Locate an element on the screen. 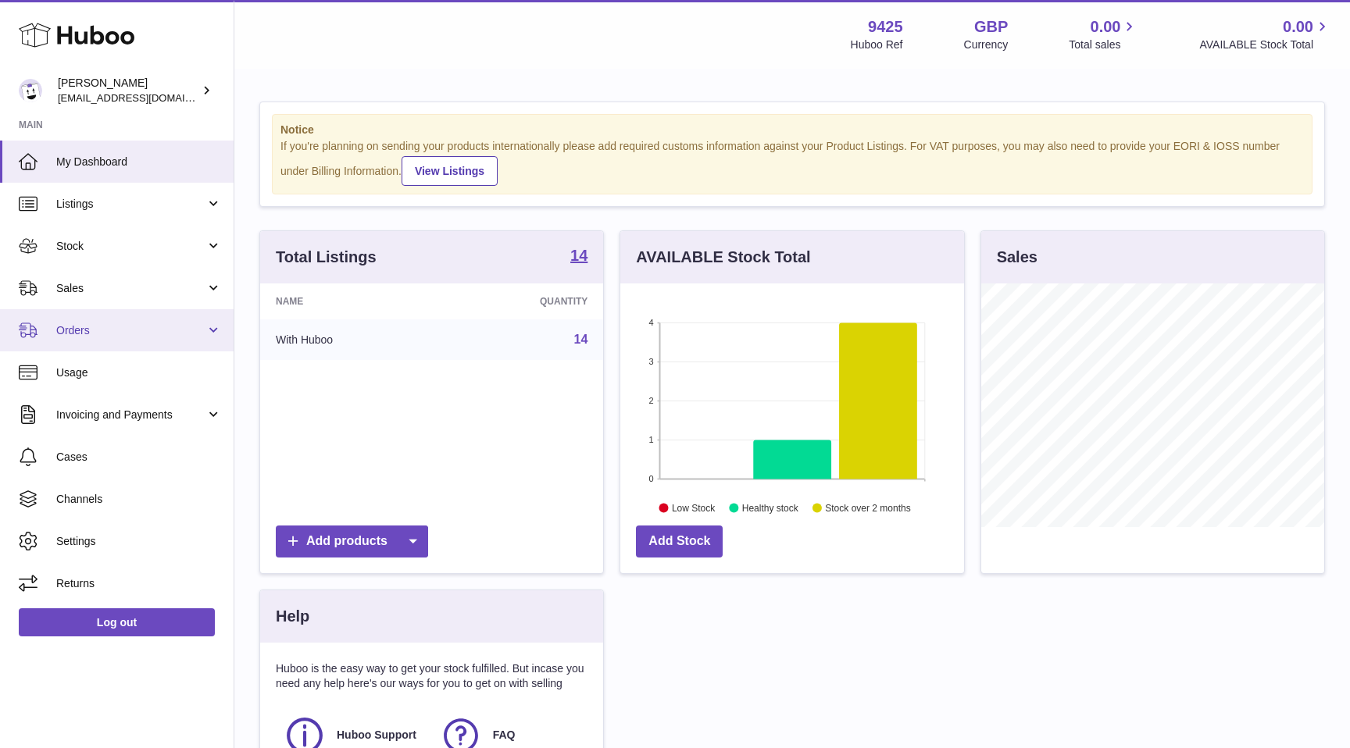  text: 2 is located at coordinates (651, 401).